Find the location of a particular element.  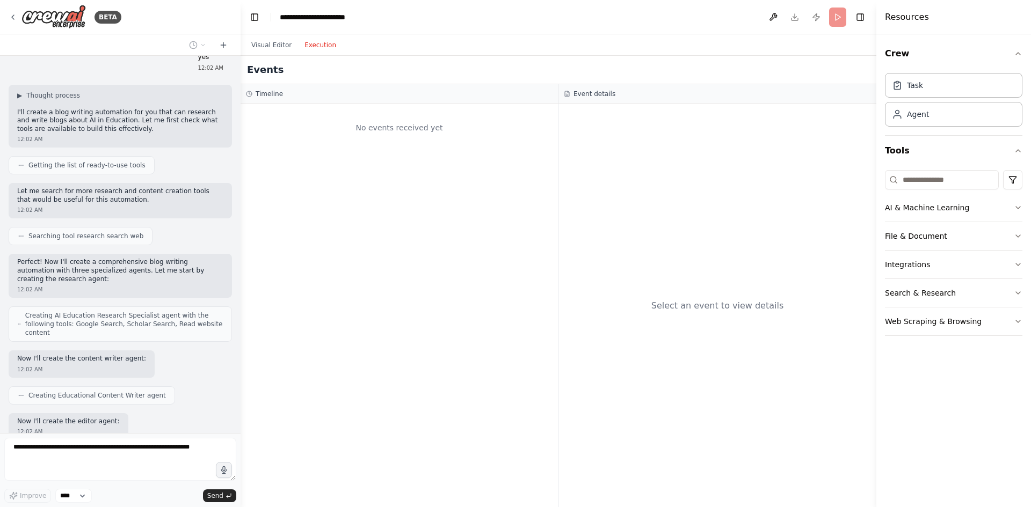

p: Now I'll create the editor agent: is located at coordinates (68, 422).